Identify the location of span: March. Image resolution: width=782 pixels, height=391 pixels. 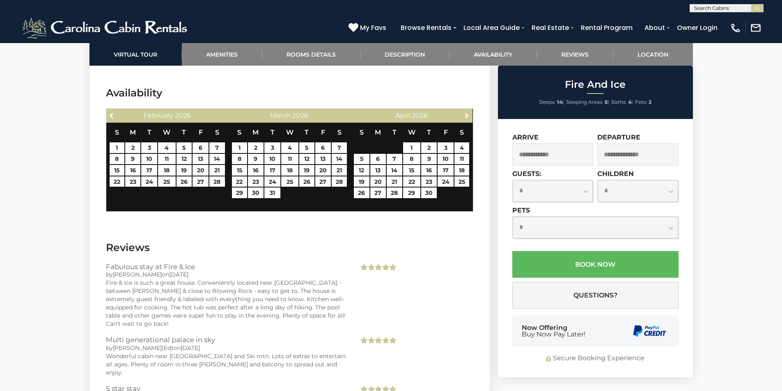
(280, 115).